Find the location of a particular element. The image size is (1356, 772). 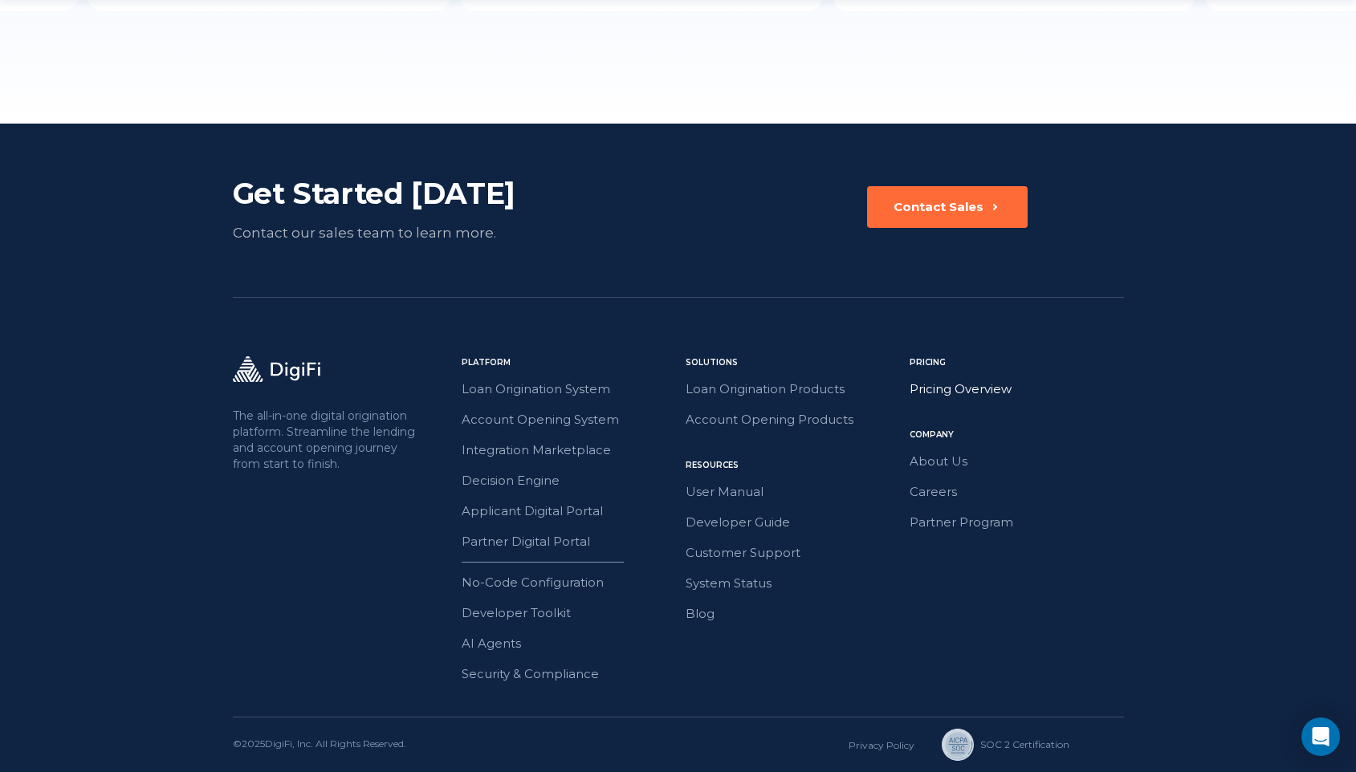

div: Company is located at coordinates (1016, 435).